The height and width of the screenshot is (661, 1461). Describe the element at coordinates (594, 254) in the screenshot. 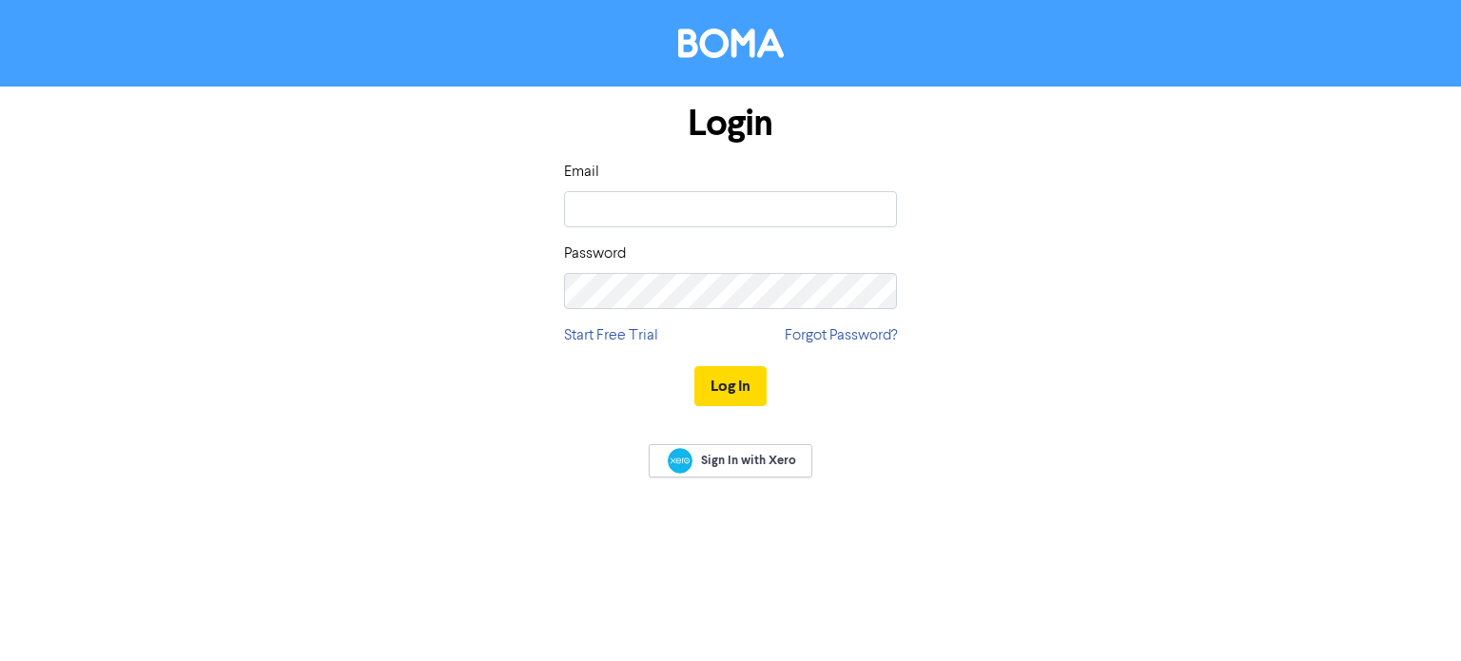

I see `label: Password` at that location.